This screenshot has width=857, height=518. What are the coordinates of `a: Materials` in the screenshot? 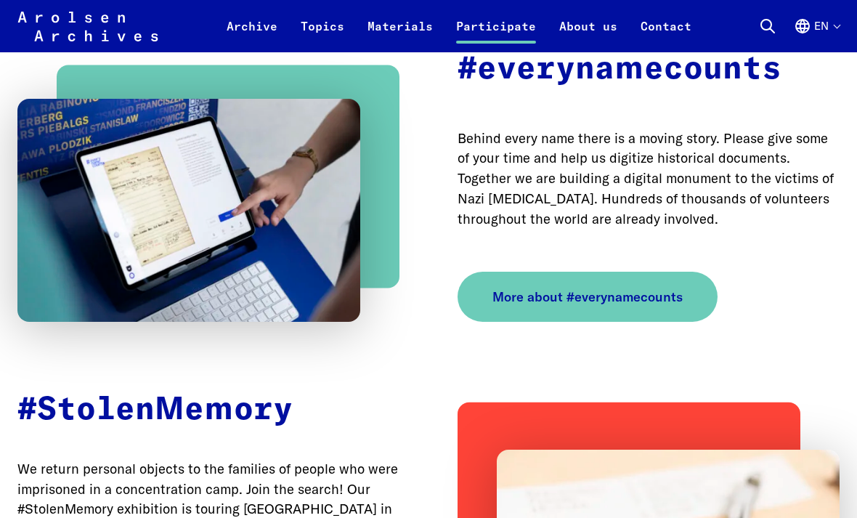 It's located at (400, 35).